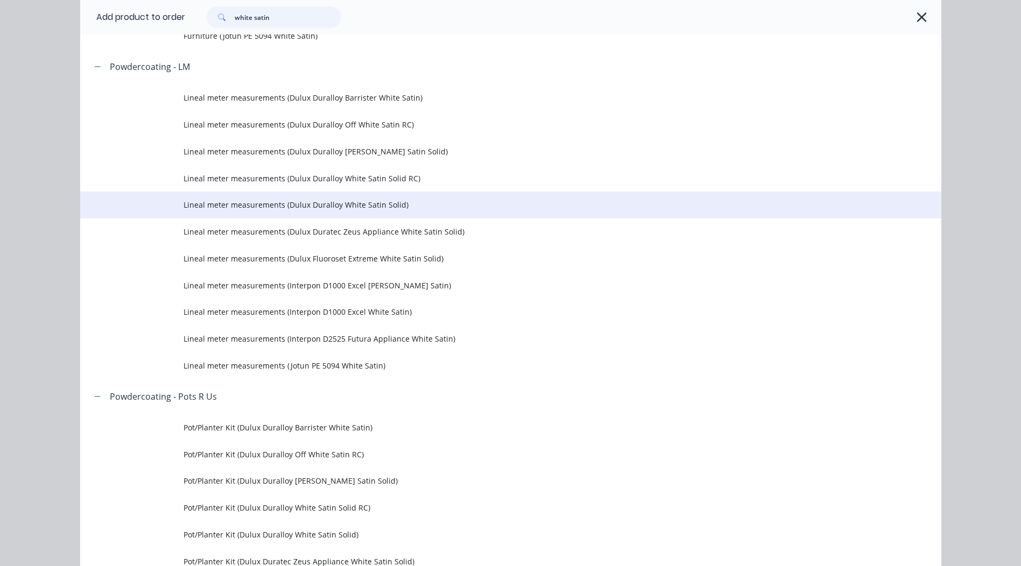 The height and width of the screenshot is (566, 1021). Describe the element at coordinates (487, 428) in the screenshot. I see `span: Pot/Planter Kit (Dulux Duralloy Barrister White Satin)` at that location.